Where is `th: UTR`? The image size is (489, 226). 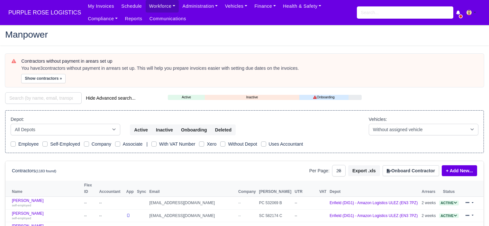
th: UTR is located at coordinates (305, 188).